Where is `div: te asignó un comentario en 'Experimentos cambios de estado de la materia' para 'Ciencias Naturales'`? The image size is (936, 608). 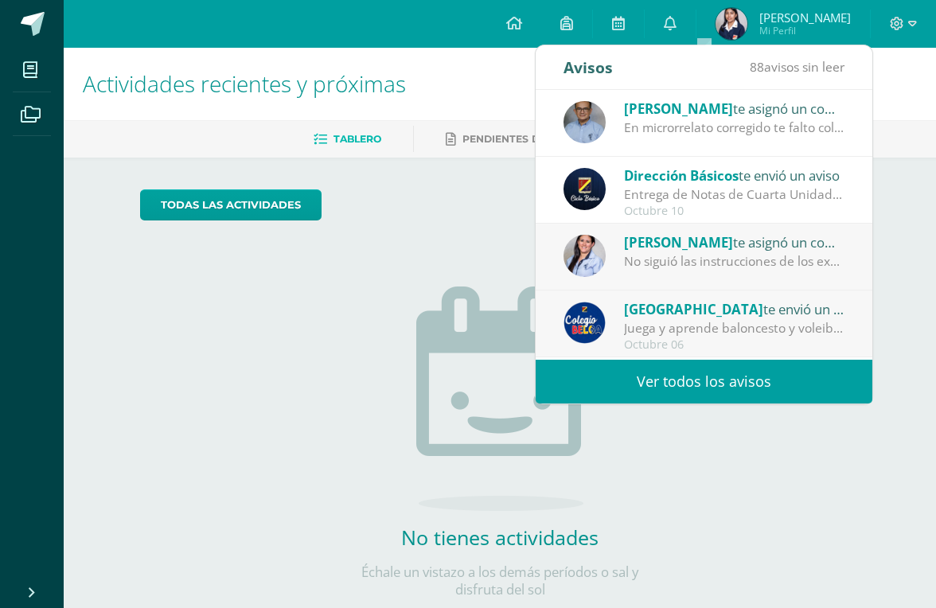 div: te asignó un comentario en 'Experimentos cambios de estado de la materia' para 'Ciencias Naturales' is located at coordinates (735, 242).